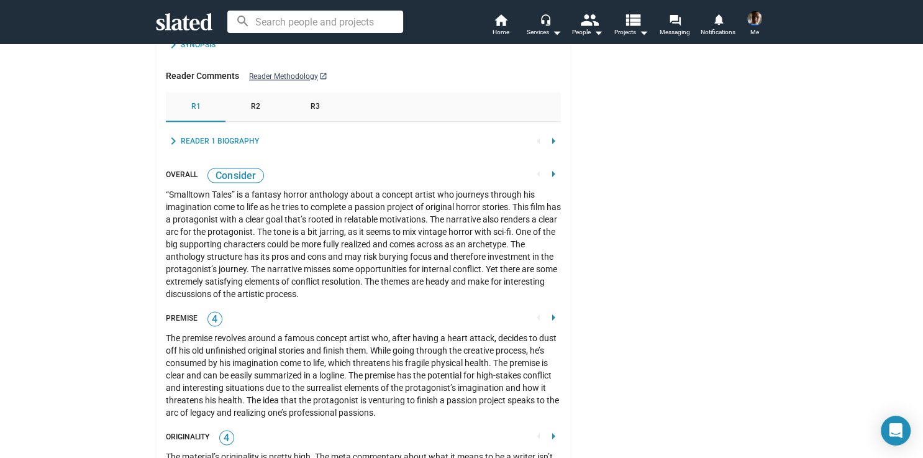  What do you see at coordinates (718, 32) in the screenshot?
I see `span: Notifications` at bounding box center [718, 32].